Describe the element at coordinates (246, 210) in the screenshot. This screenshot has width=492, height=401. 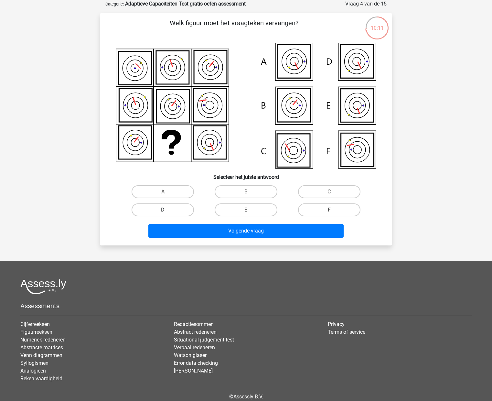
I see `label: E` at that location.